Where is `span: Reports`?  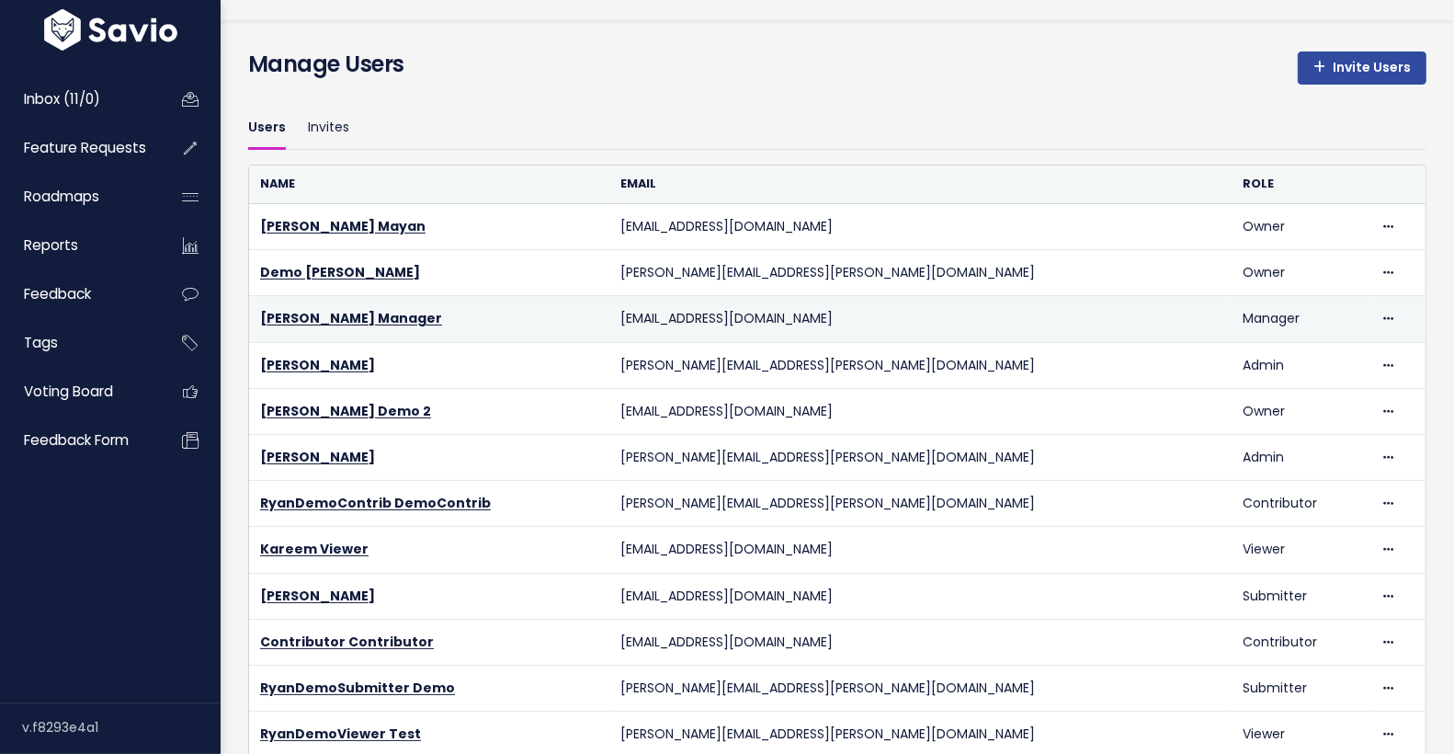 span: Reports is located at coordinates (51, 245).